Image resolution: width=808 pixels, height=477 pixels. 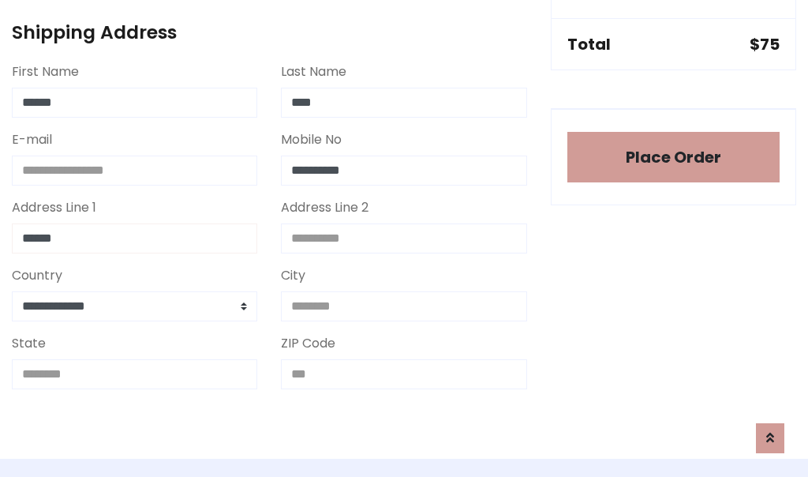 I want to click on label: Mobile No, so click(x=311, y=140).